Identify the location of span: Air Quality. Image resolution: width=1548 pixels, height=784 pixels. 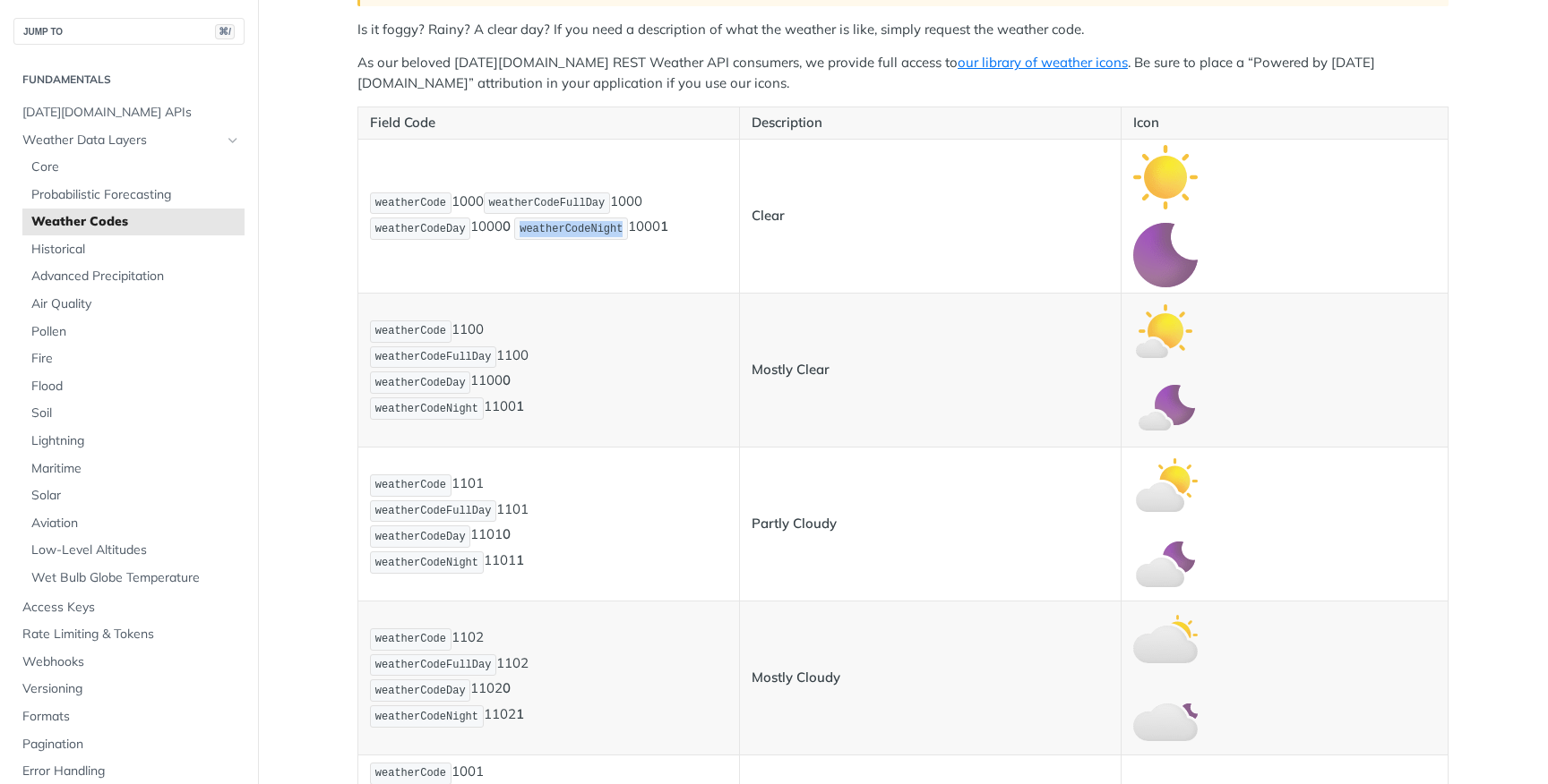
(136, 305).